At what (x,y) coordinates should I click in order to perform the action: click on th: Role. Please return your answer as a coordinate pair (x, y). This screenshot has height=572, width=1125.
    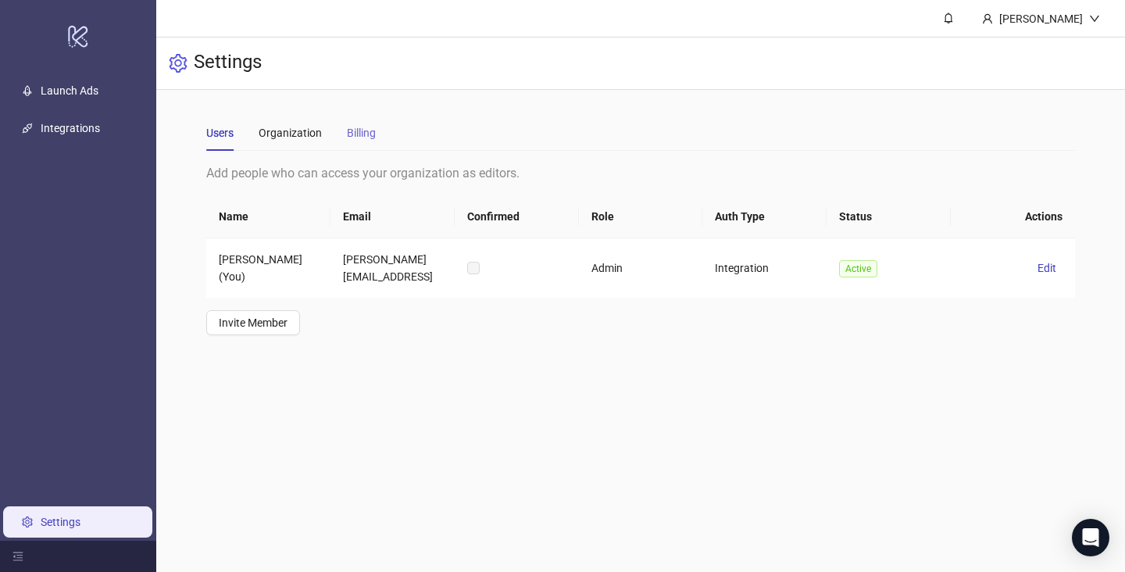
    Looking at the image, I should click on (640, 216).